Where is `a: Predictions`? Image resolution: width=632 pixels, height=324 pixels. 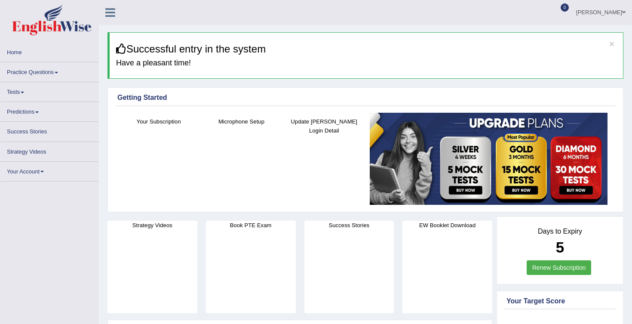
a: Predictions is located at coordinates (49, 110).